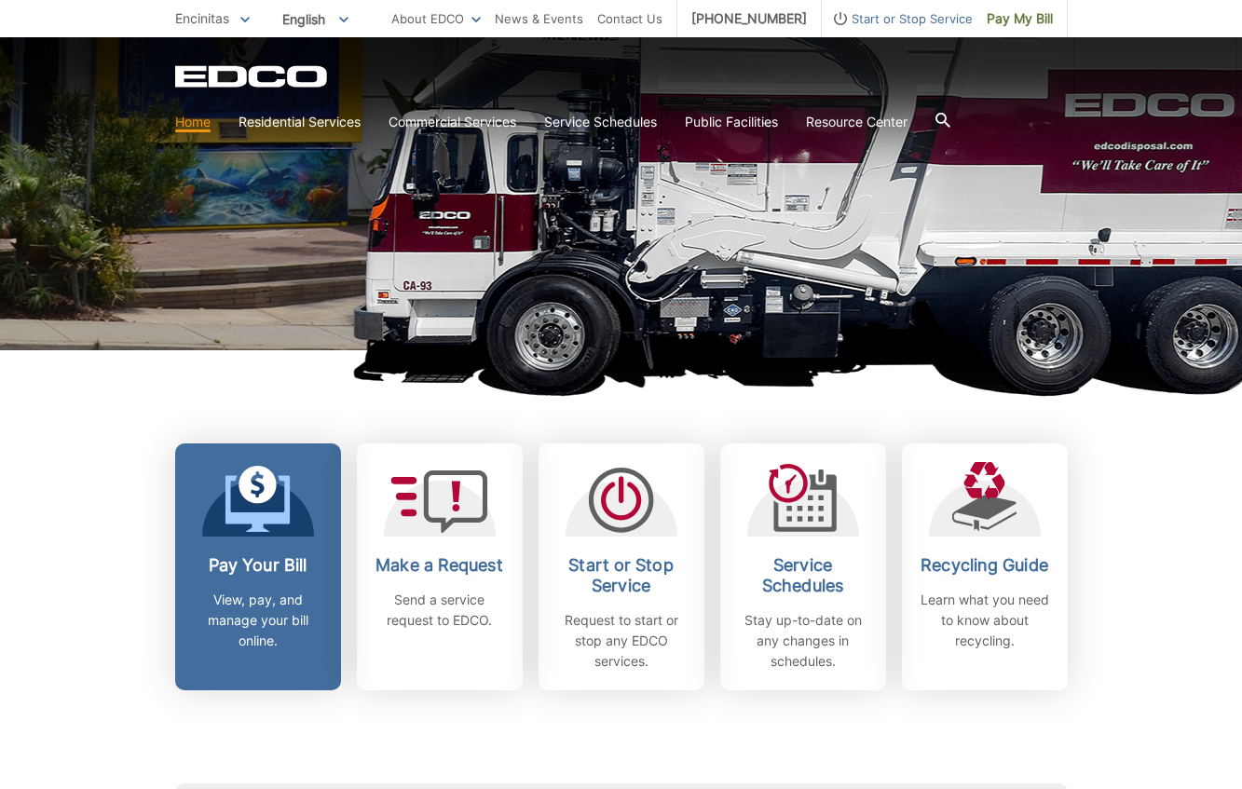  What do you see at coordinates (202, 18) in the screenshot?
I see `span: Encinitas` at bounding box center [202, 18].